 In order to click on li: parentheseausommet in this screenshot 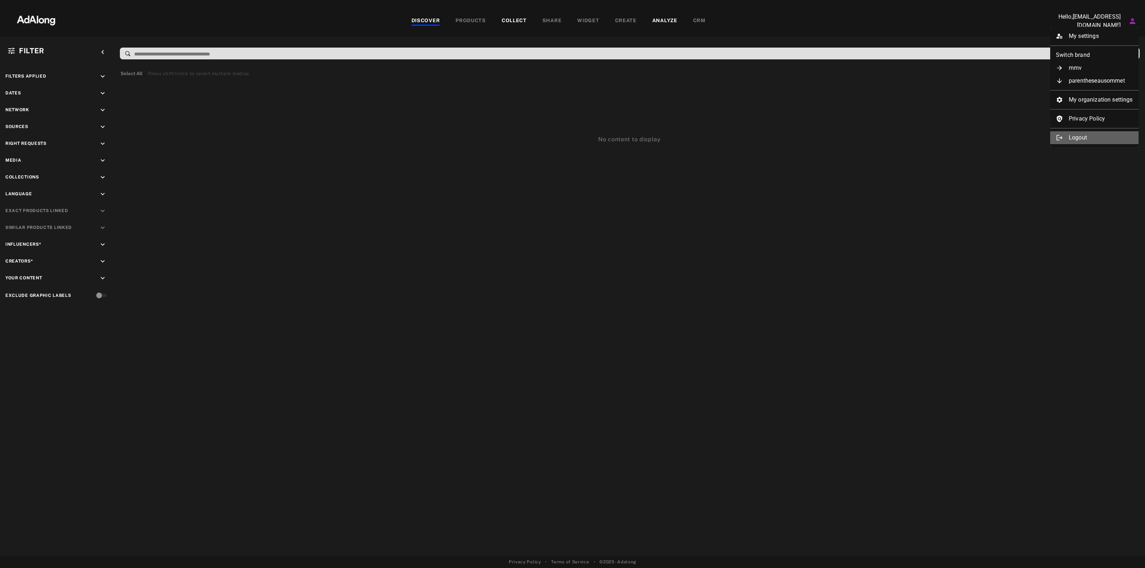, I will do `click(1094, 81)`.